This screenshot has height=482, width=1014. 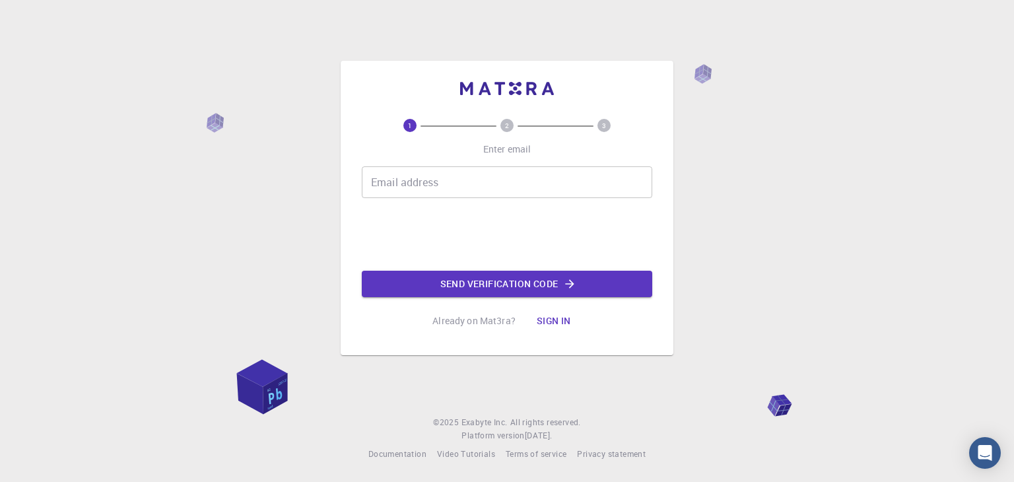 What do you see at coordinates (397, 453) in the screenshot?
I see `span: Documentation` at bounding box center [397, 453].